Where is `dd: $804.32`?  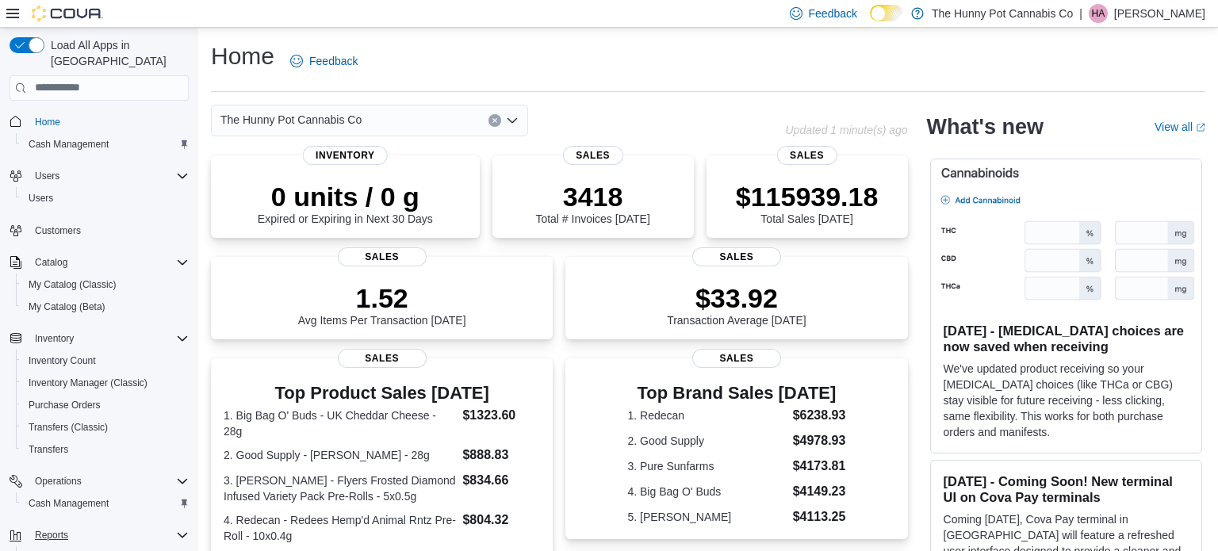 dd: $804.32 is located at coordinates (501, 520).